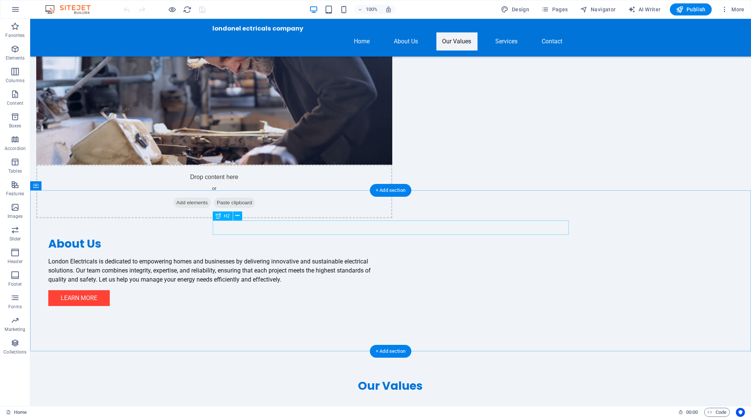  Describe the element at coordinates (204, 184) in the screenshot. I see `span: Paste clipboard` at that location.